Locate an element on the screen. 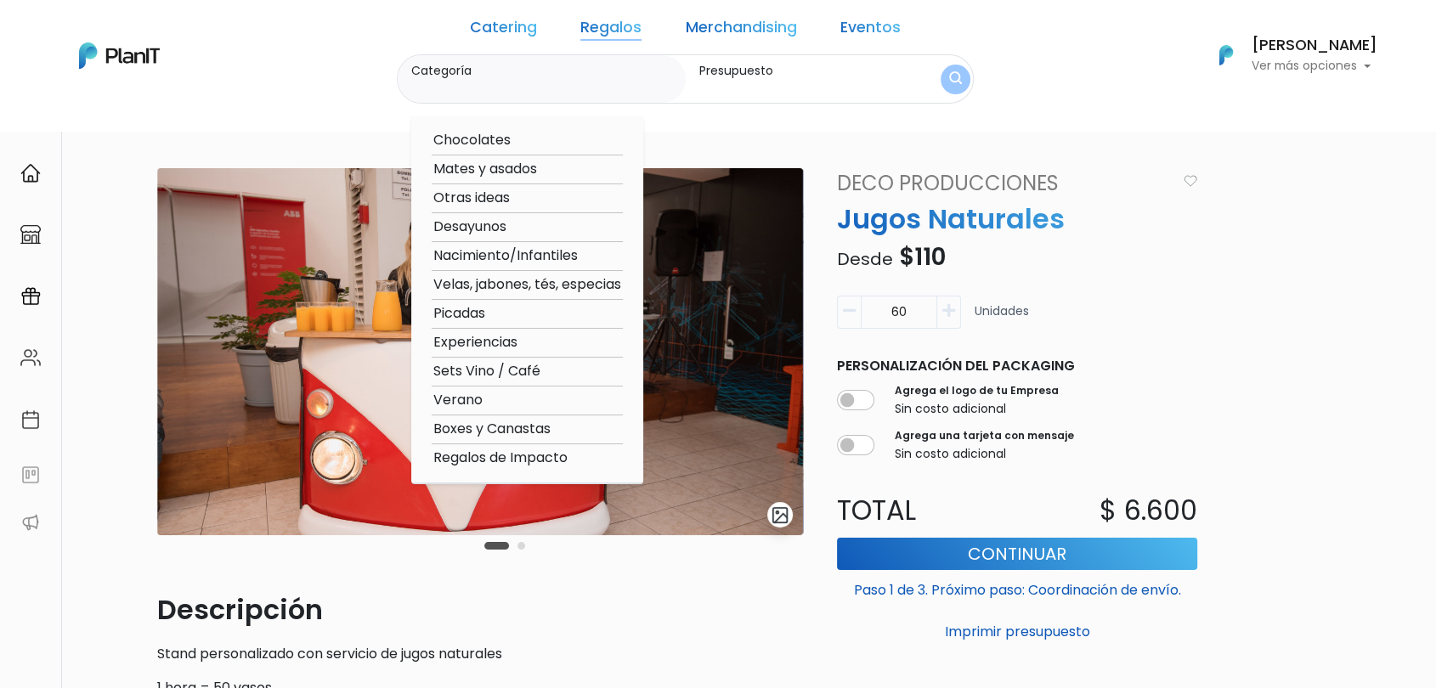 Image resolution: width=1436 pixels, height=688 pixels. button: Continuar is located at coordinates (1017, 554).